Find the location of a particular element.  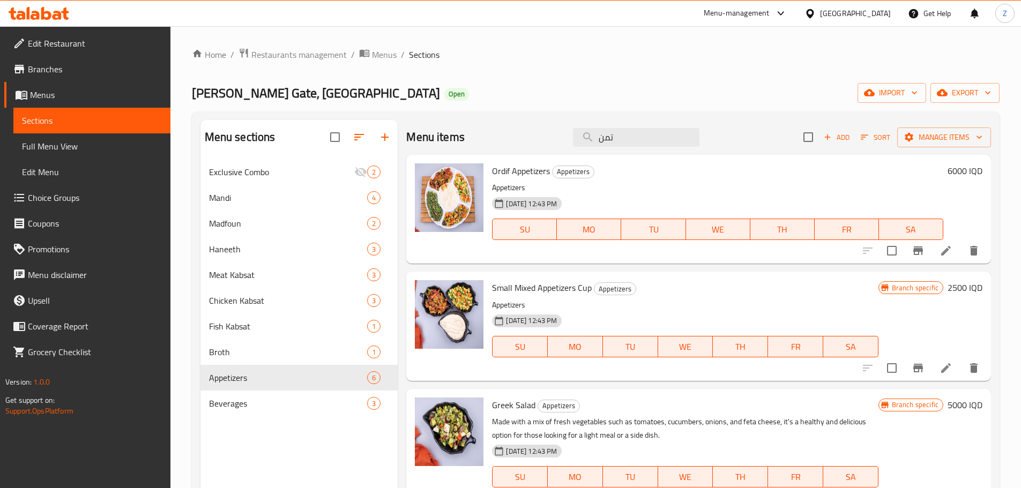

a: Choice Groups is located at coordinates (87, 198).